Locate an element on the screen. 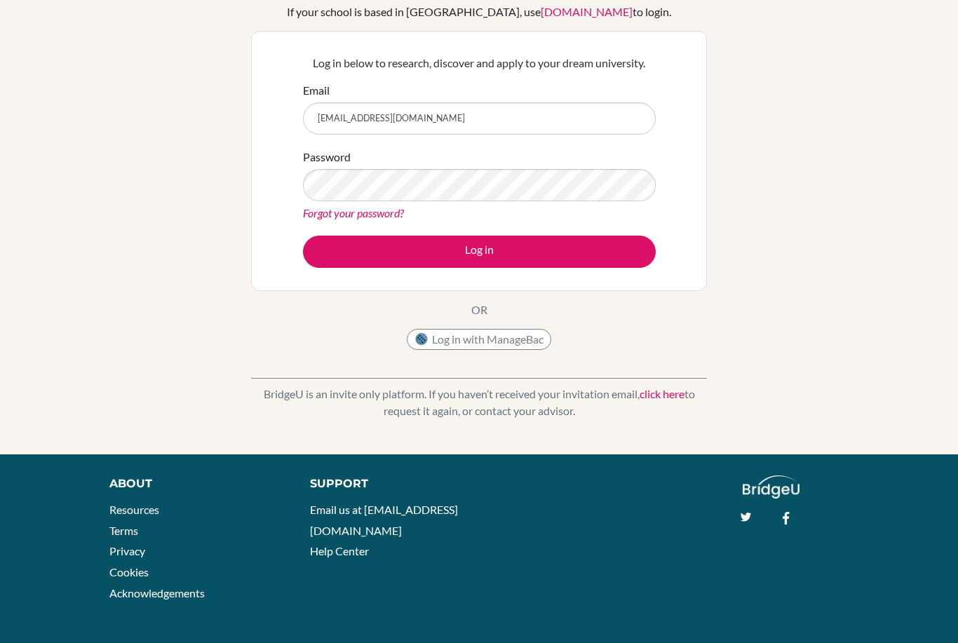 This screenshot has width=958, height=643. button: Log in is located at coordinates (479, 252).